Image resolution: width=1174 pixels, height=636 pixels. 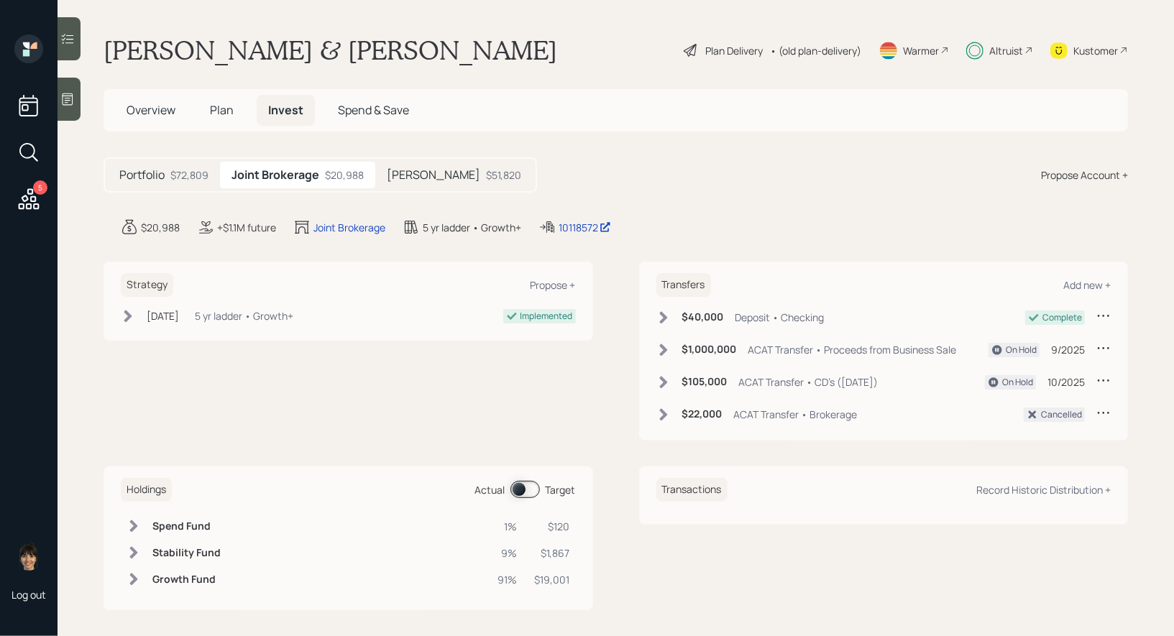 What do you see at coordinates (552, 579) in the screenshot?
I see `div: $19,001` at bounding box center [552, 579].